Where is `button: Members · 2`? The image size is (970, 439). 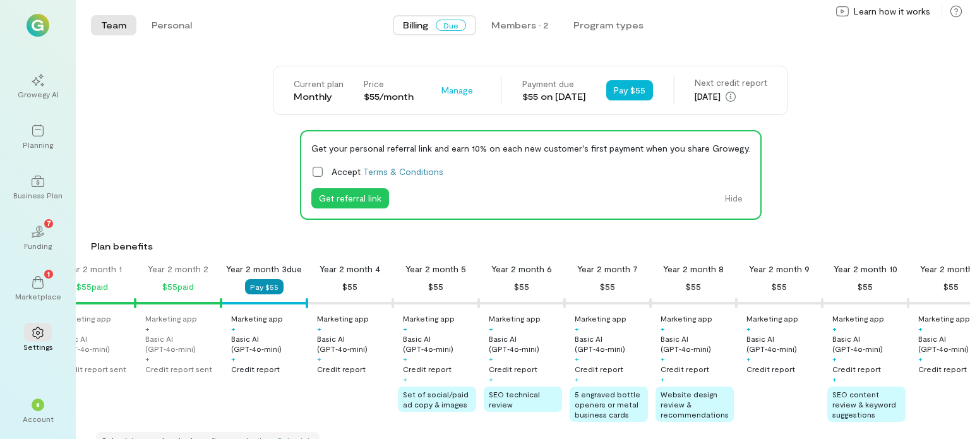 button: Members · 2 is located at coordinates (520, 25).